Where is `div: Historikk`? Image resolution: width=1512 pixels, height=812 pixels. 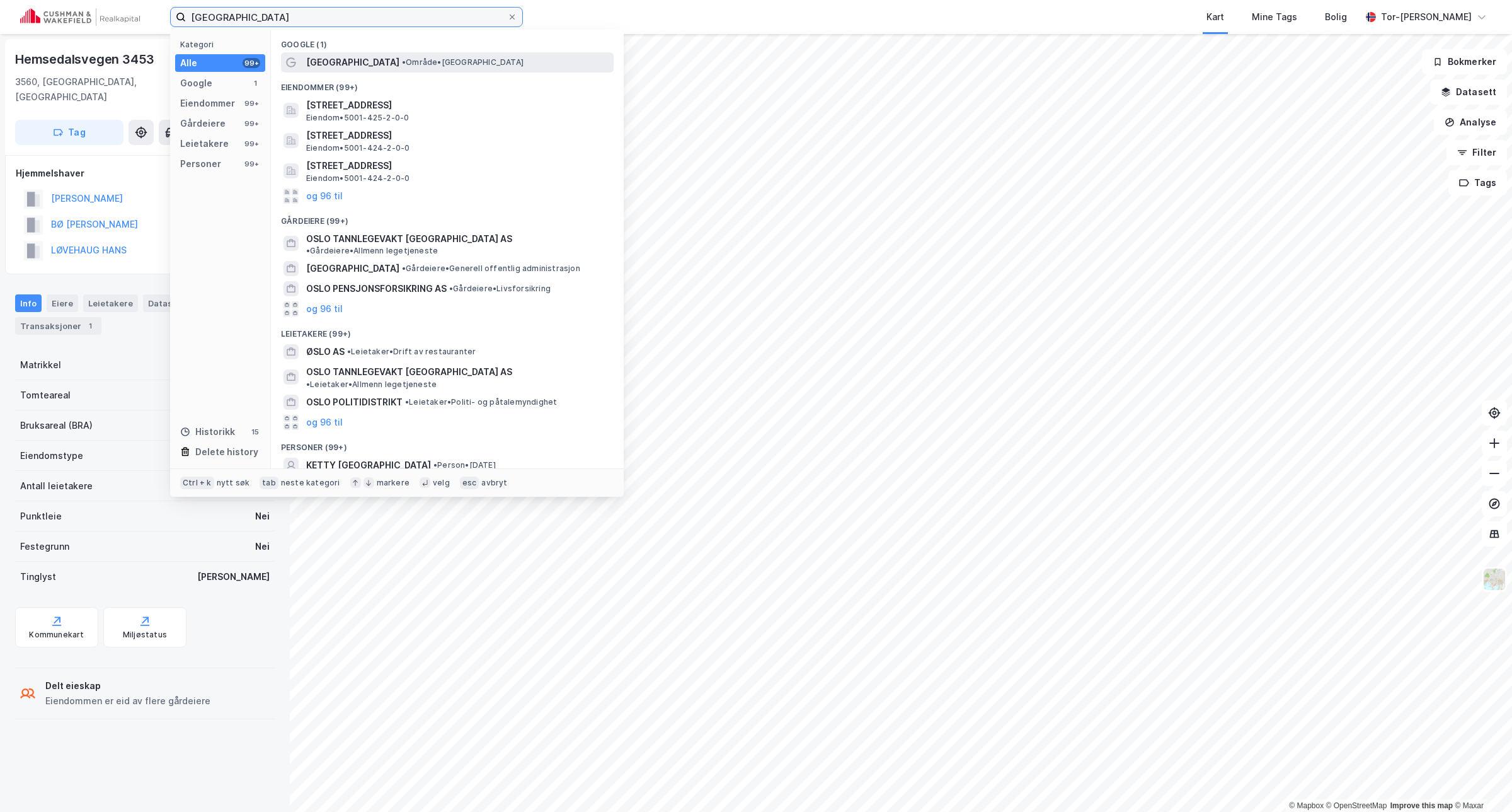 div: Historikk is located at coordinates (208, 432).